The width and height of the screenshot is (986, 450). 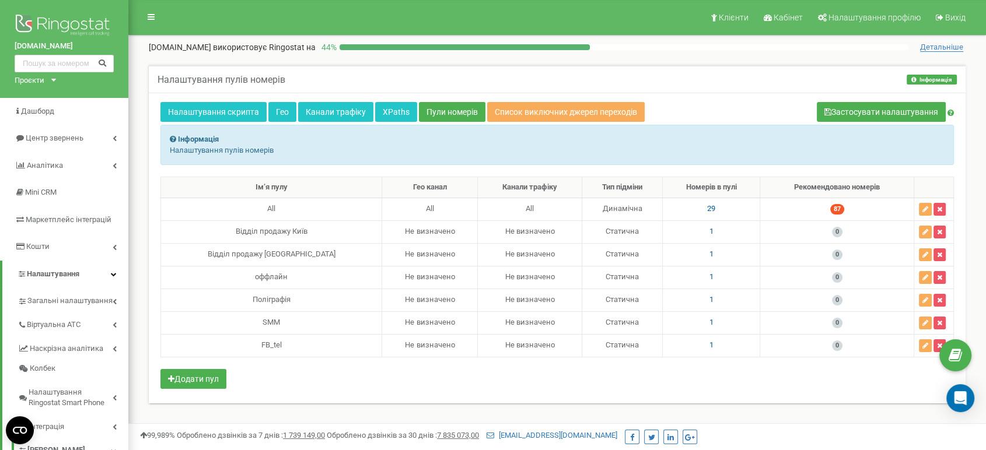 What do you see at coordinates (282, 112) in the screenshot?
I see `a: Гео` at bounding box center [282, 112].